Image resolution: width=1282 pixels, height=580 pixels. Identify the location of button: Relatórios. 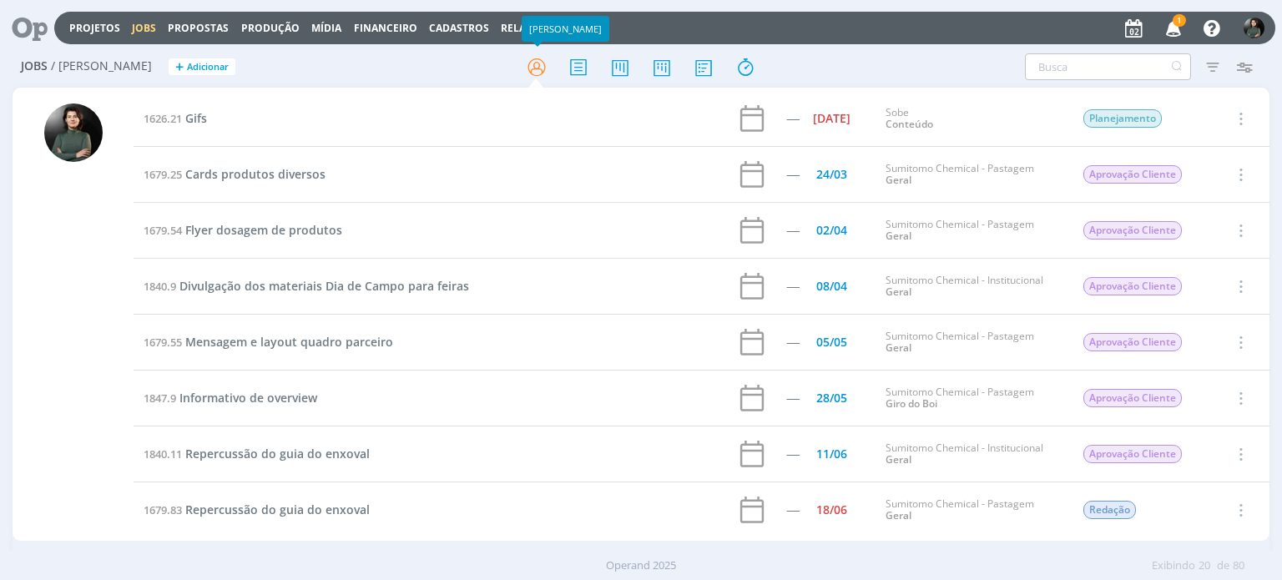
(532, 28).